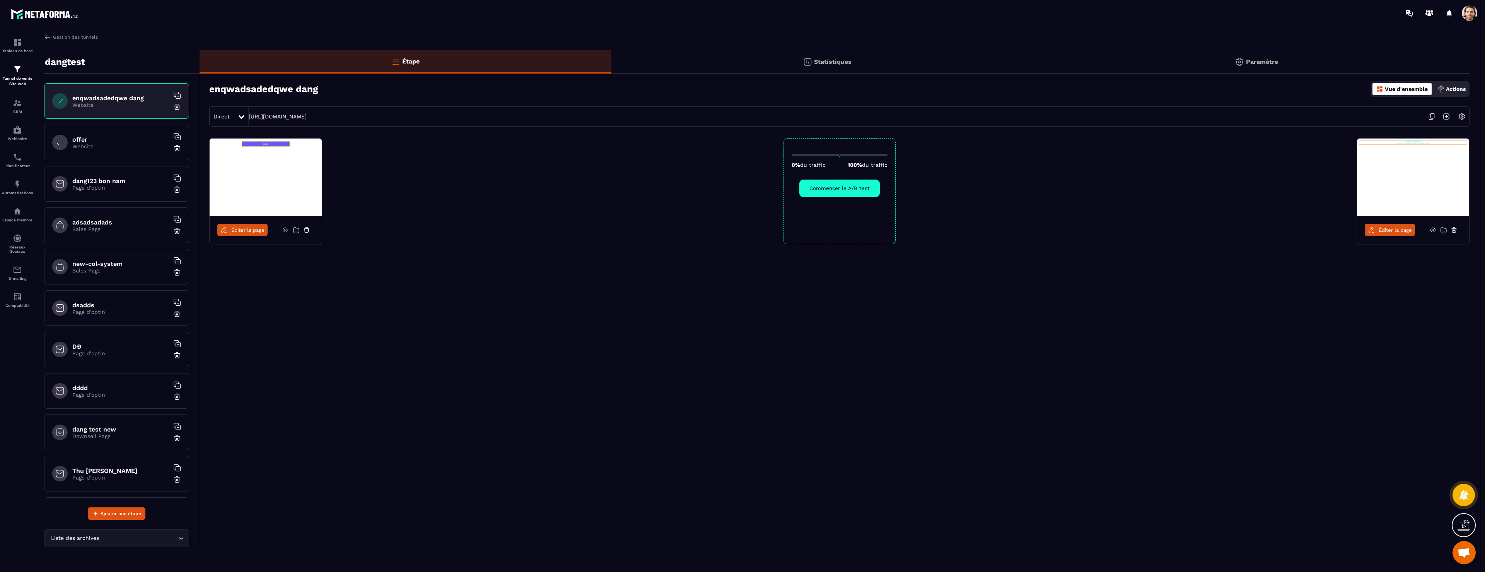 This screenshot has height=572, width=1485. I want to click on span: Liste des archives, so click(75, 538).